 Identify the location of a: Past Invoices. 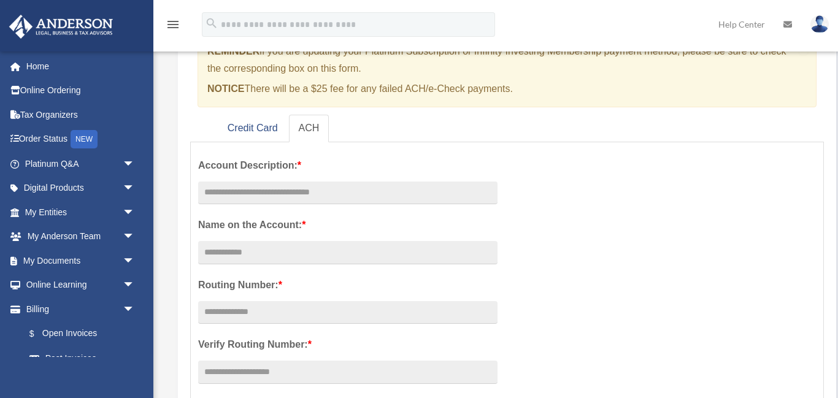
(85, 358).